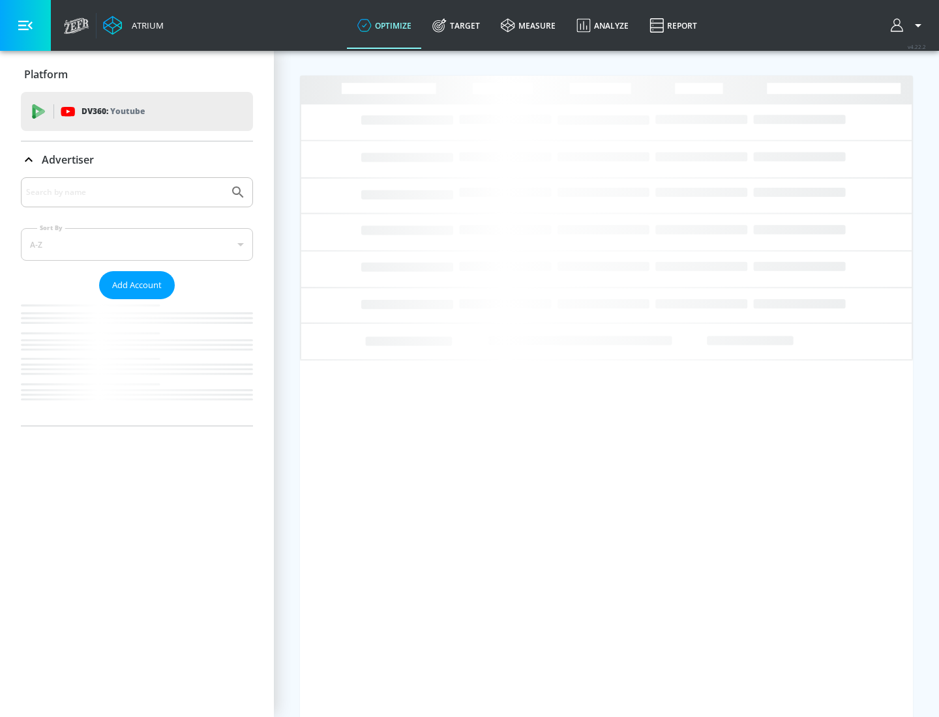  What do you see at coordinates (137, 285) in the screenshot?
I see `button: Add Account` at bounding box center [137, 285].